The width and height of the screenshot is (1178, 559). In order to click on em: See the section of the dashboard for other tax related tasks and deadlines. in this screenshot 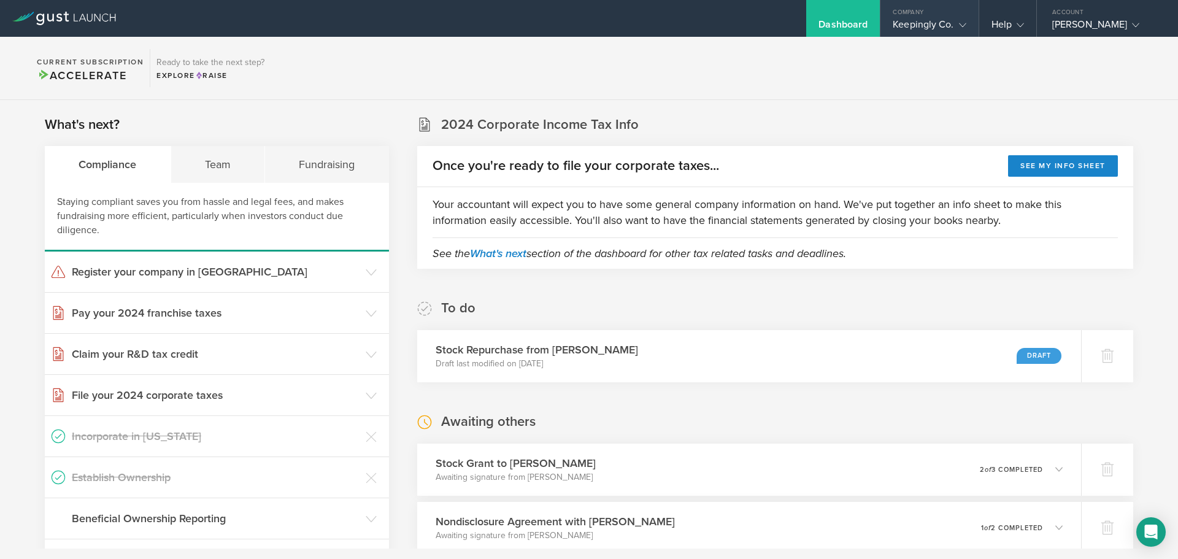, I will do `click(639, 253)`.